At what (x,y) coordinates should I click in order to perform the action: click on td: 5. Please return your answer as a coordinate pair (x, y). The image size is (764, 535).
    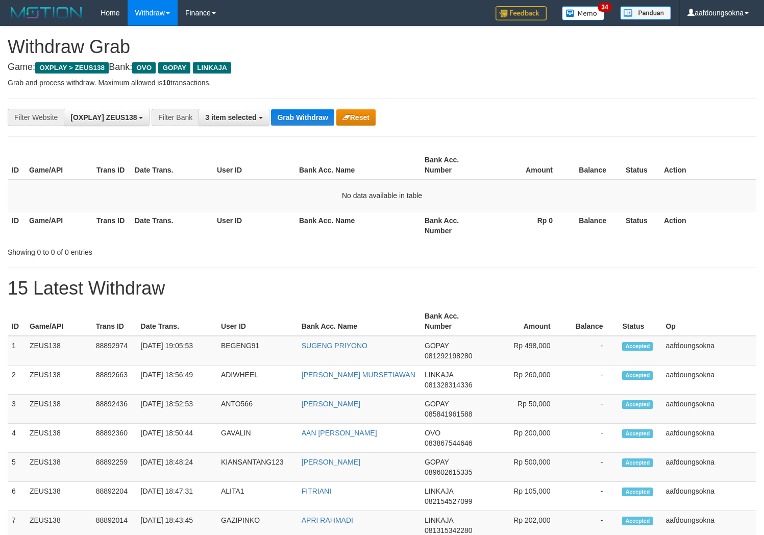
    Looking at the image, I should click on (16, 467).